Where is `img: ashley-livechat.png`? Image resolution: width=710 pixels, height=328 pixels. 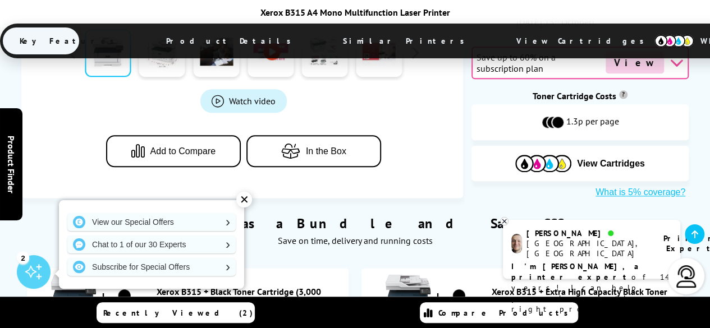
img: ashley-livechat.png is located at coordinates (516, 244).